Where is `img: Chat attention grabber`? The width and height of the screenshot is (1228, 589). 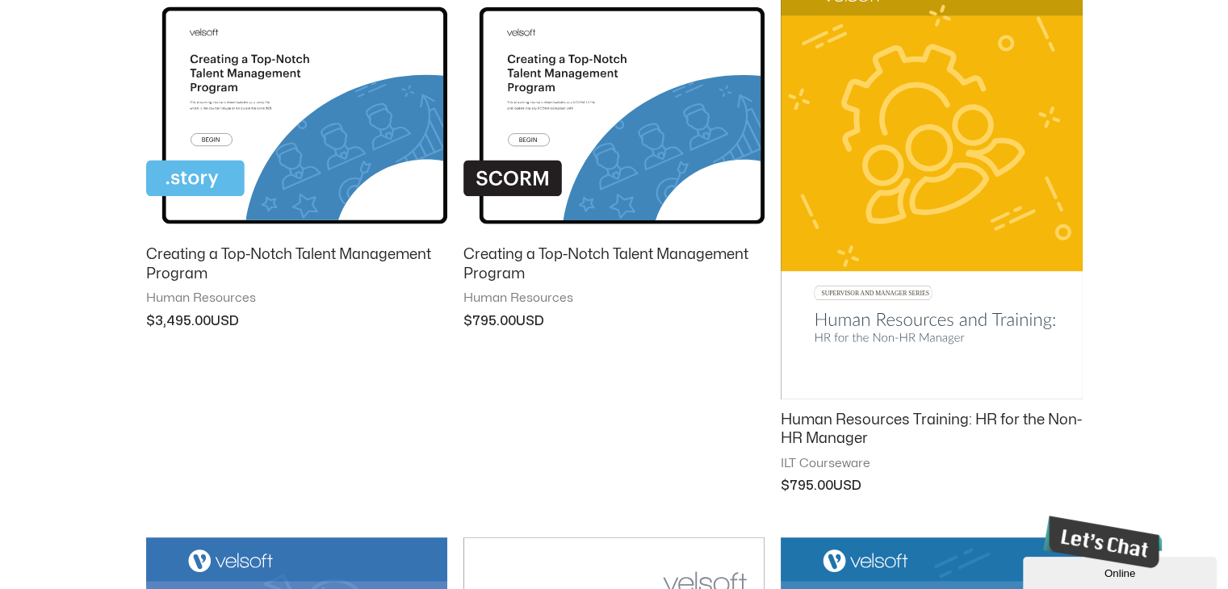
img: Chat attention grabber is located at coordinates (69, 32).